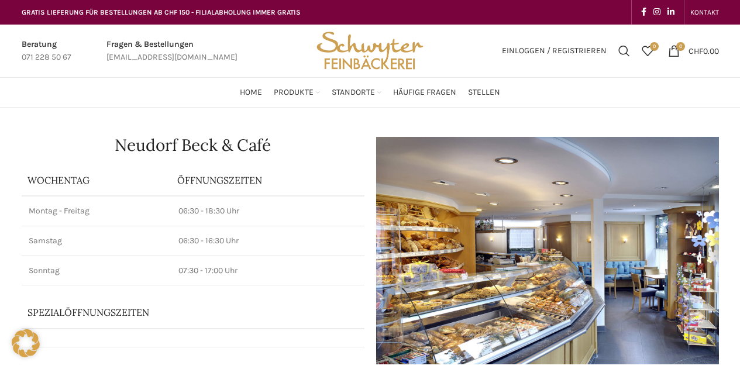  What do you see at coordinates (97, 211) in the screenshot?
I see `p: Montag - Freitag` at bounding box center [97, 211].